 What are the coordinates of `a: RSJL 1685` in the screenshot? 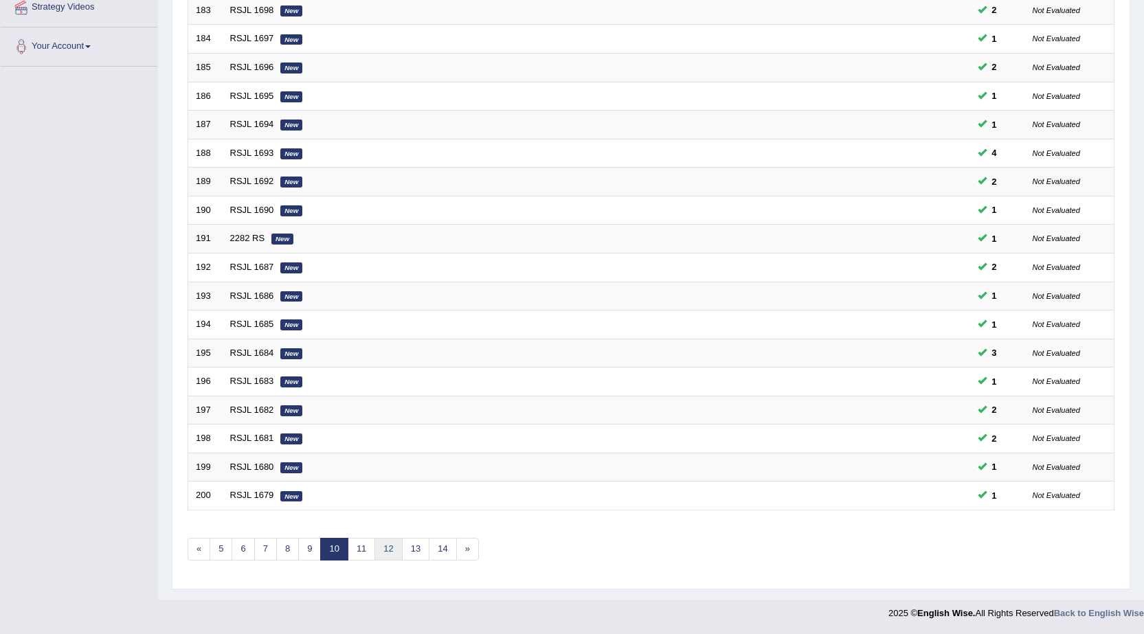 It's located at (252, 324).